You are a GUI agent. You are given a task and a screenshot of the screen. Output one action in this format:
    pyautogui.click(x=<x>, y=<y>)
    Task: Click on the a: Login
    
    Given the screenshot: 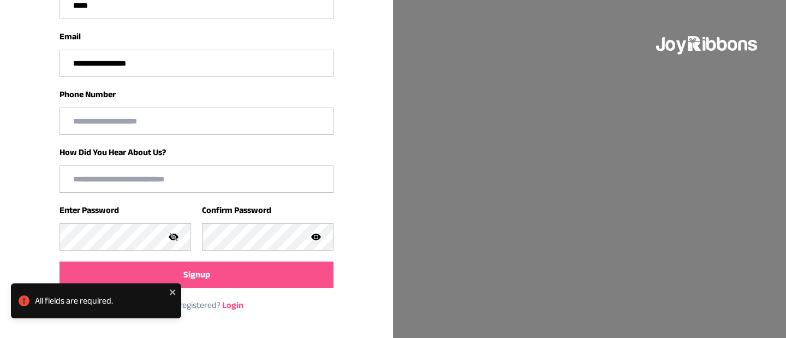 What is the action you would take?
    pyautogui.click(x=233, y=305)
    